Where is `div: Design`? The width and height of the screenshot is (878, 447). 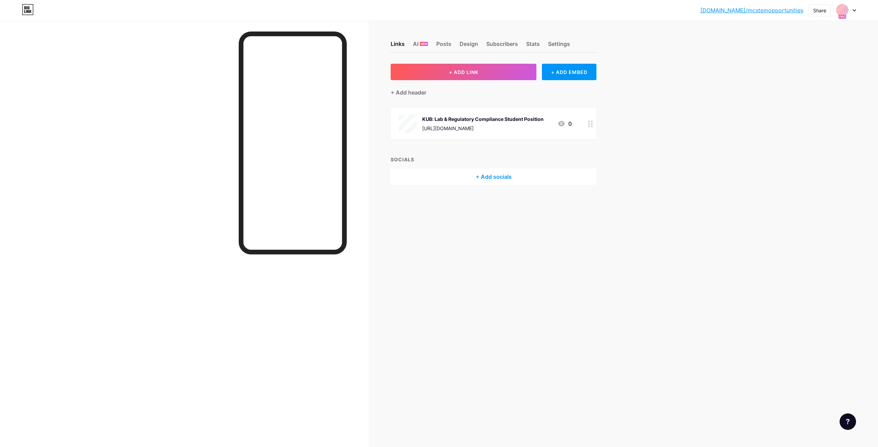
div: Design is located at coordinates (469, 46).